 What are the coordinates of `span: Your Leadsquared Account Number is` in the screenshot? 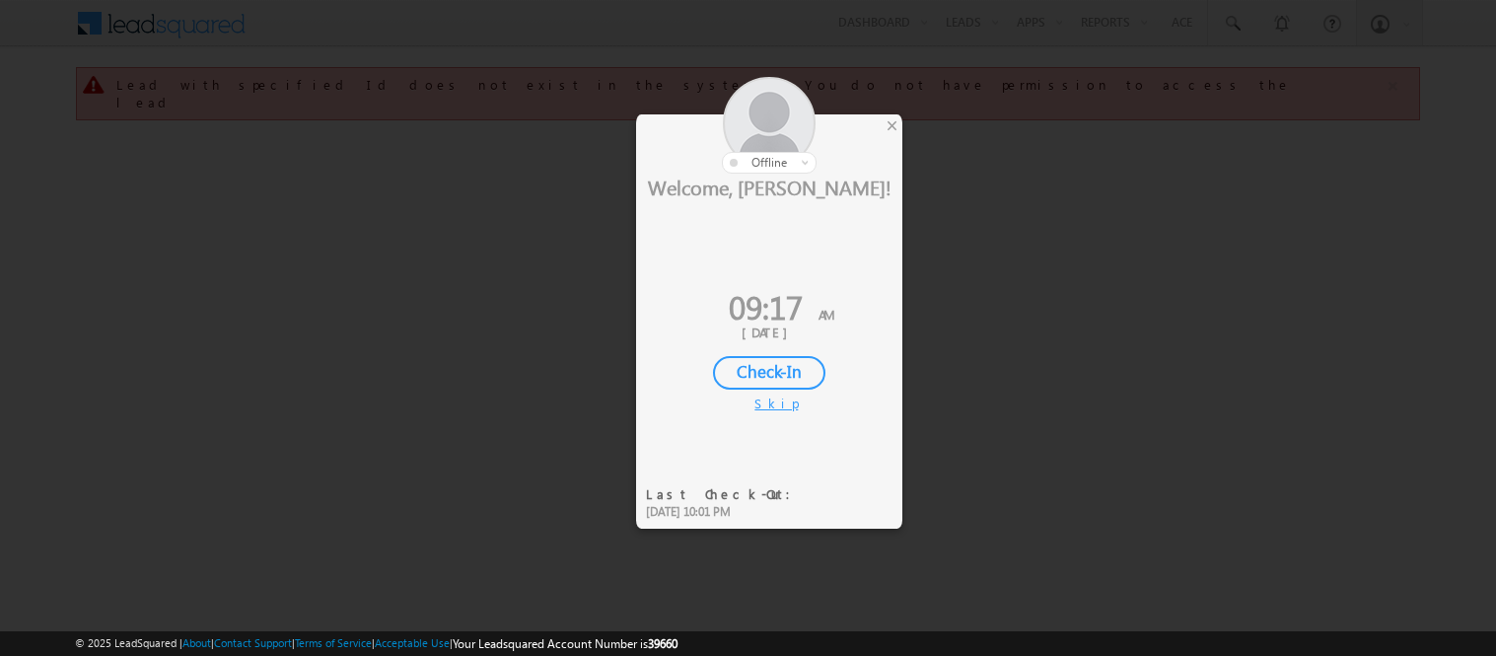 It's located at (565, 643).